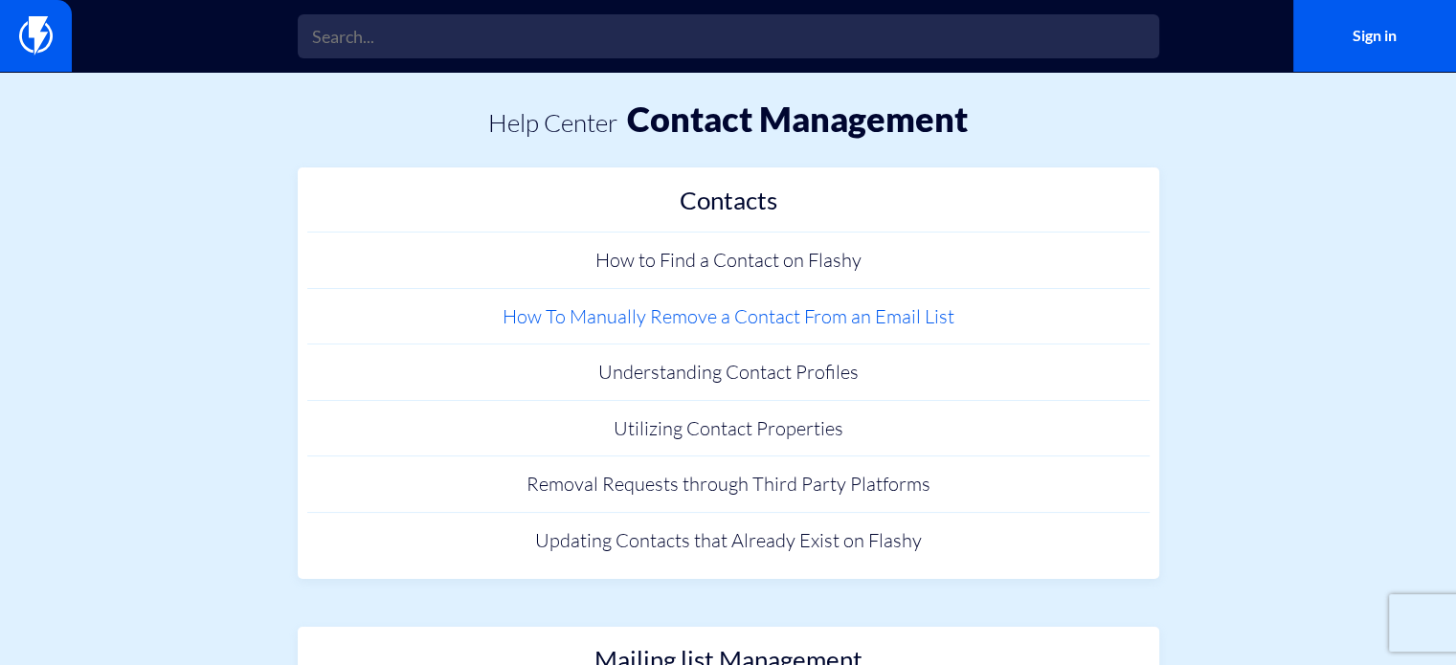 The width and height of the screenshot is (1456, 665). Describe the element at coordinates (728, 429) in the screenshot. I see `a: Utilizing Contact Properties` at that location.